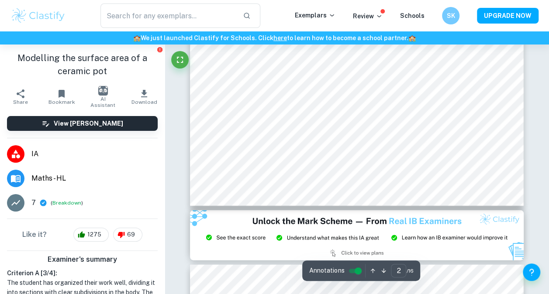  What do you see at coordinates (168, 16) in the screenshot?
I see `input: Search for any exemplars...` at bounding box center [168, 16].